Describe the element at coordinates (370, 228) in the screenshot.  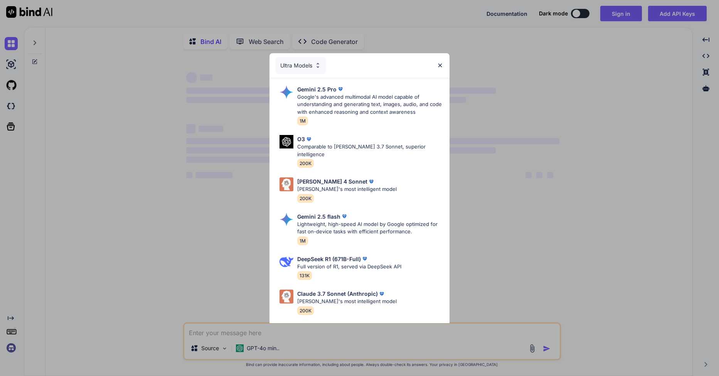
I see `p: Lightweight, high-speed AI model by Google optimized for fast on-device tasks with efficient perf...` at that location.